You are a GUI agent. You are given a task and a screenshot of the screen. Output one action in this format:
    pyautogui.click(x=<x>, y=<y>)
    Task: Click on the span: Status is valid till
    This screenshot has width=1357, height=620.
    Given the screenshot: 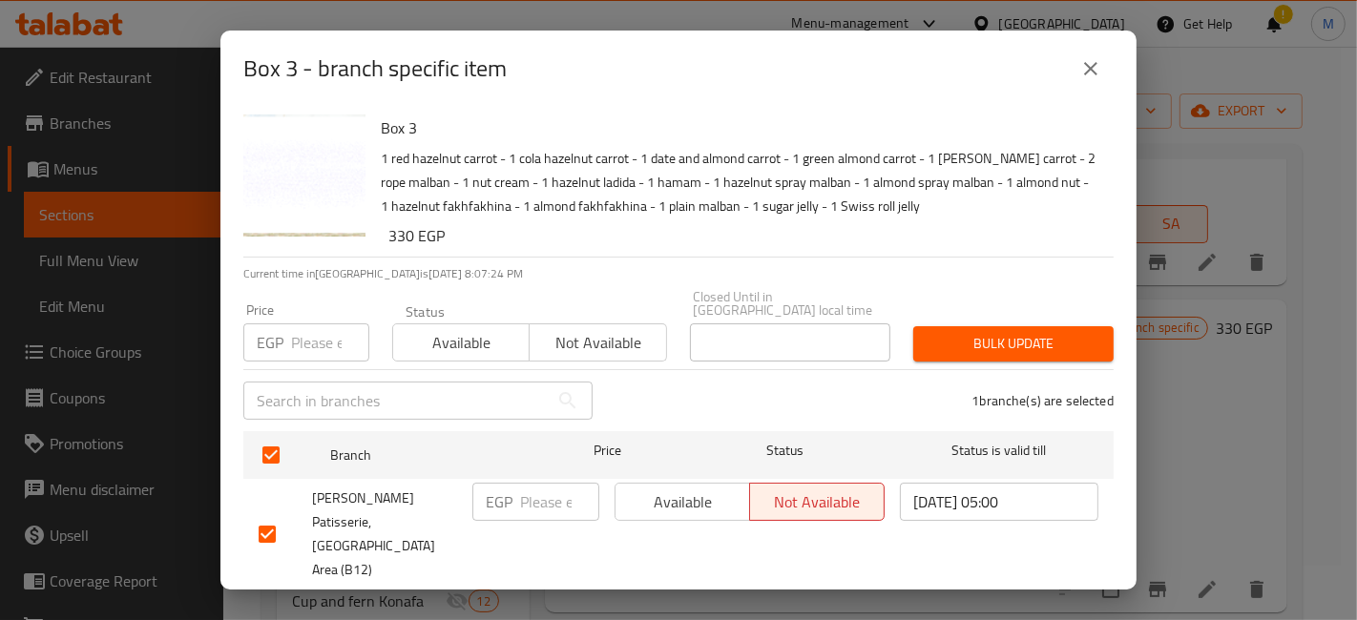 What is the action you would take?
    pyautogui.click(x=999, y=451)
    